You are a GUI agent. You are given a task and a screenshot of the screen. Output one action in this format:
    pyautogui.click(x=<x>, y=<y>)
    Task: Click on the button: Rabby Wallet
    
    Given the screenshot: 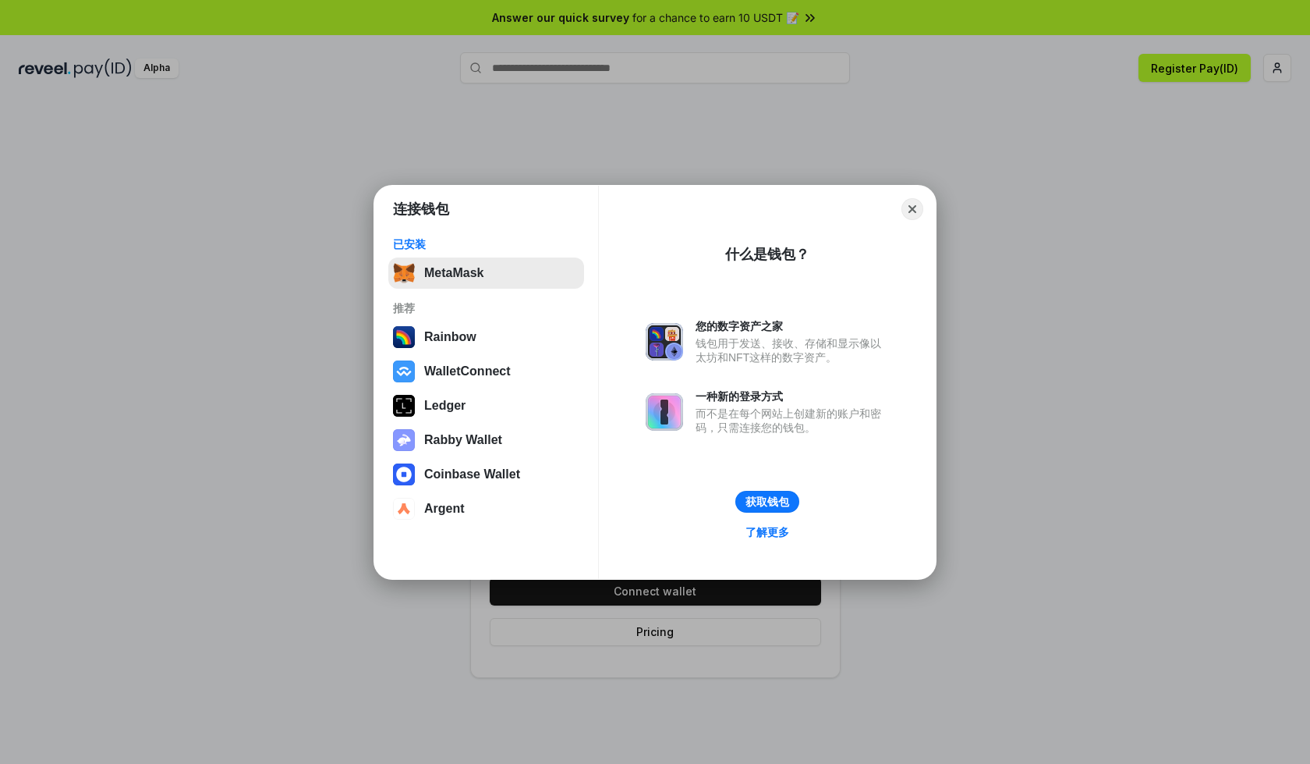 What is the action you would take?
    pyautogui.click(x=486, y=440)
    